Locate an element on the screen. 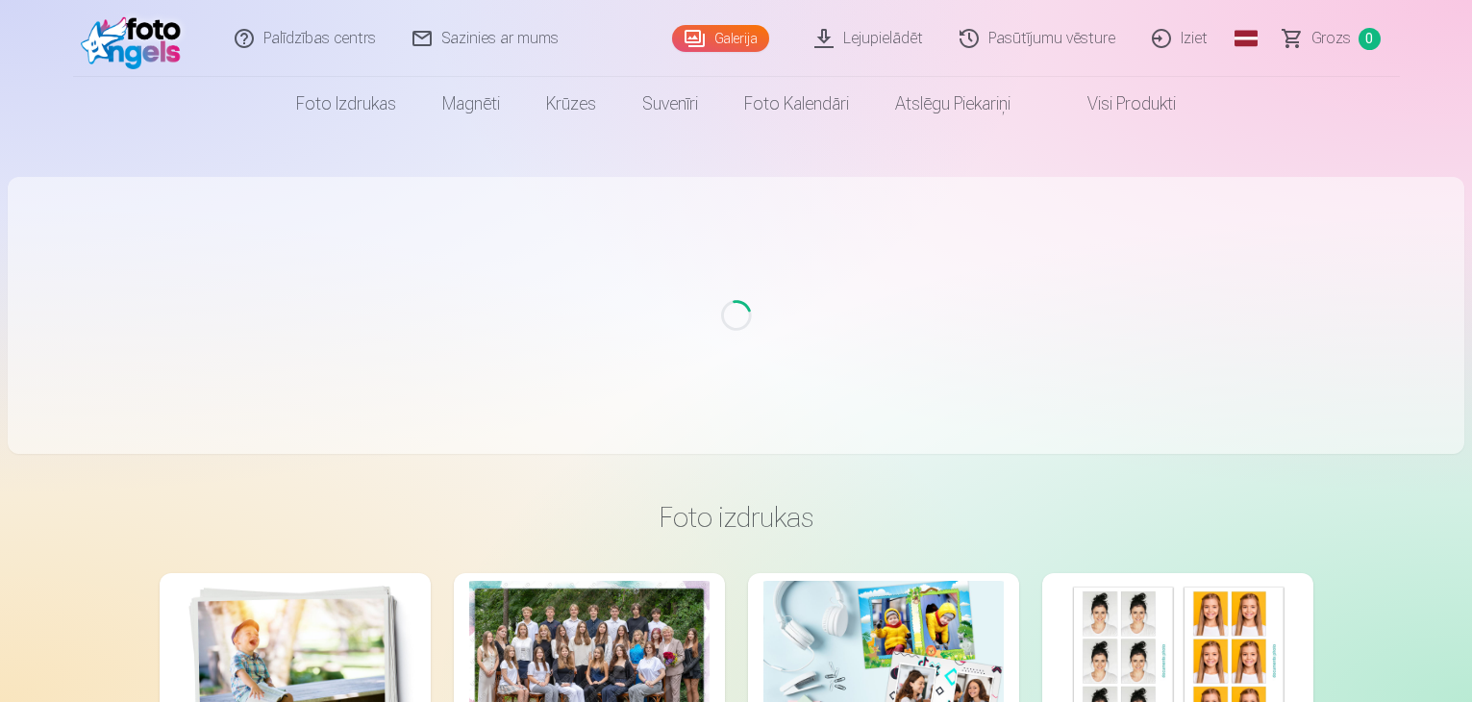  a: Foto kalendāri is located at coordinates (796, 104).